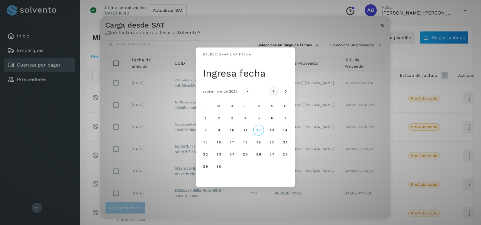  What do you see at coordinates (285, 118) in the screenshot?
I see `span: 7` at bounding box center [285, 118].